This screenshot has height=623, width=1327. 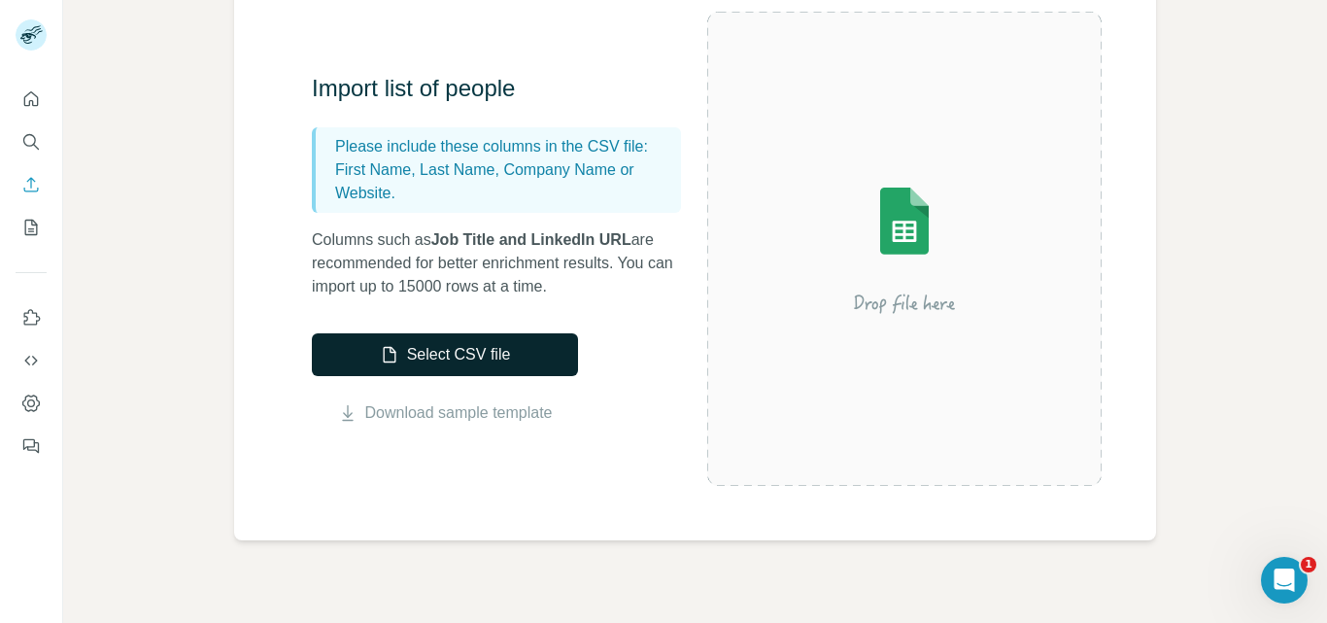 What do you see at coordinates (506, 88) in the screenshot?
I see `h3: Import list of people` at bounding box center [506, 88].